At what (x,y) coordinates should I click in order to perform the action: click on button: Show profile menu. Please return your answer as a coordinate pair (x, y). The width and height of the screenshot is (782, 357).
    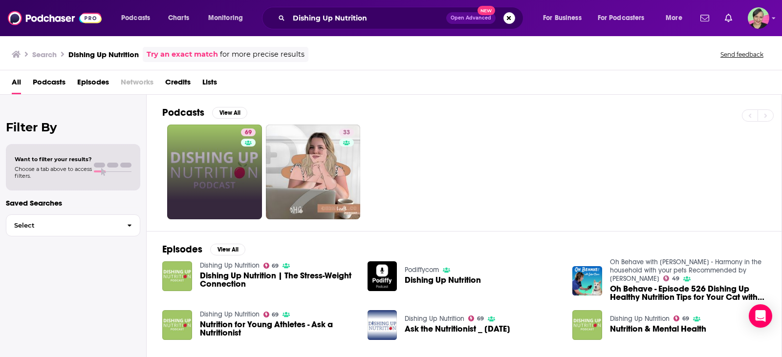
    Looking at the image, I should click on (759, 18).